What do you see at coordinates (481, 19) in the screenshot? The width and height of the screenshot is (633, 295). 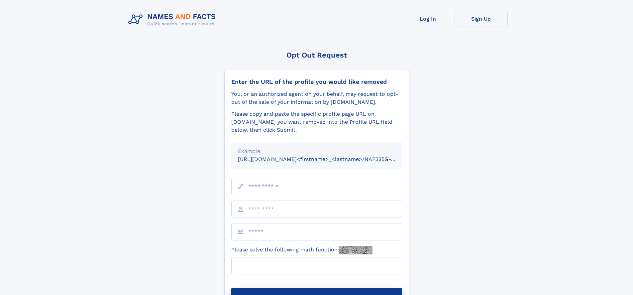 I see `a: Sign Up` at bounding box center [481, 19].